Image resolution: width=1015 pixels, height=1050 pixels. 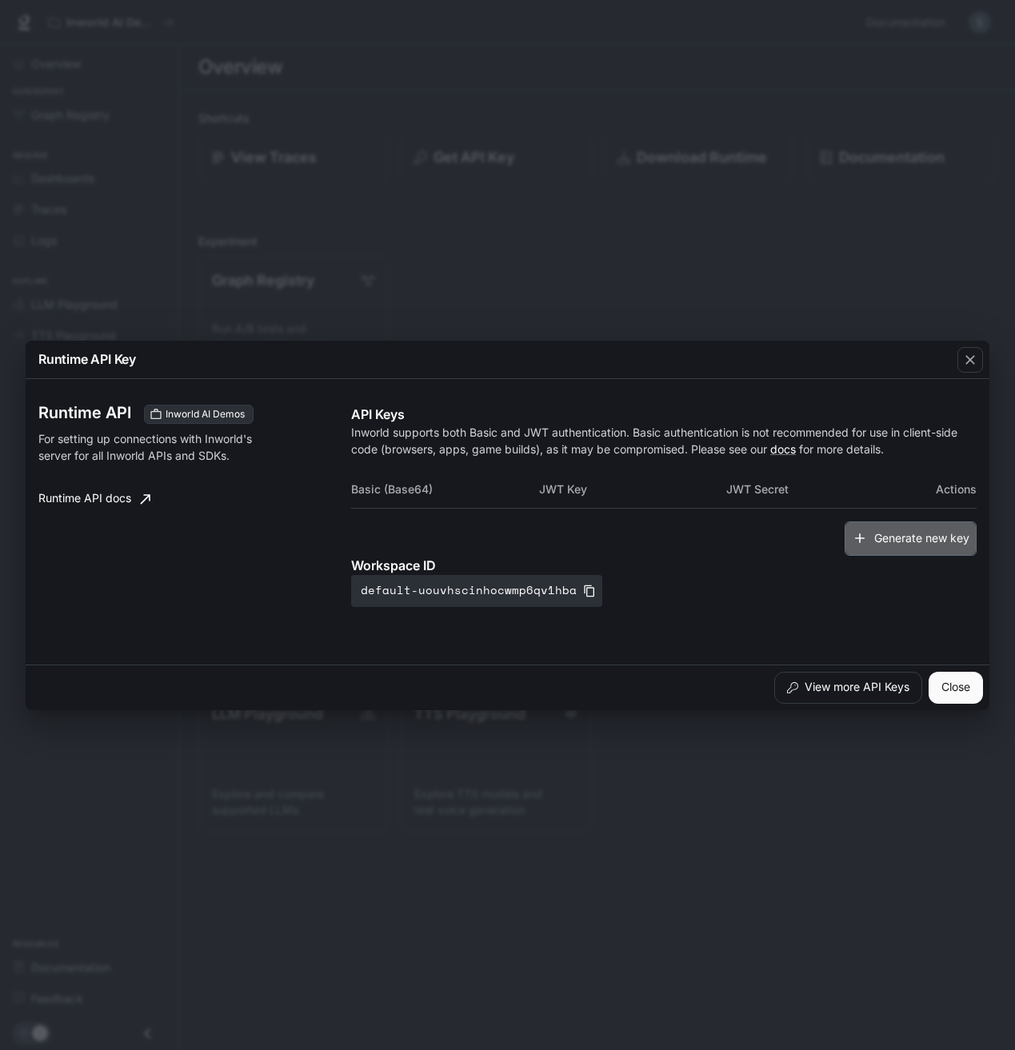 I want to click on div: These keys will apply to your current workspace only, so click(x=198, y=414).